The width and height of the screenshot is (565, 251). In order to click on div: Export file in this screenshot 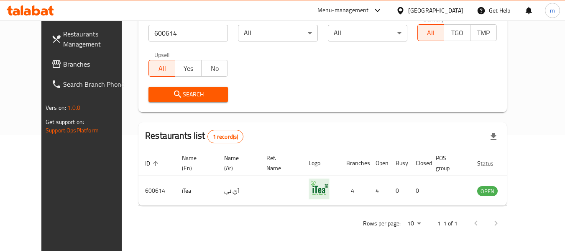, I will do `click(494, 136)`.